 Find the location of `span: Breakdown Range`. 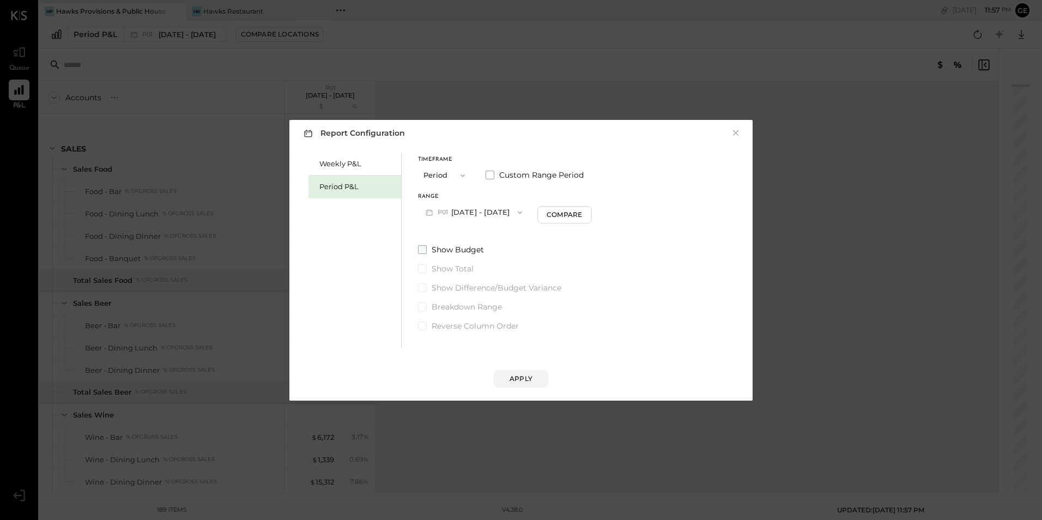

span: Breakdown Range is located at coordinates (466, 307).